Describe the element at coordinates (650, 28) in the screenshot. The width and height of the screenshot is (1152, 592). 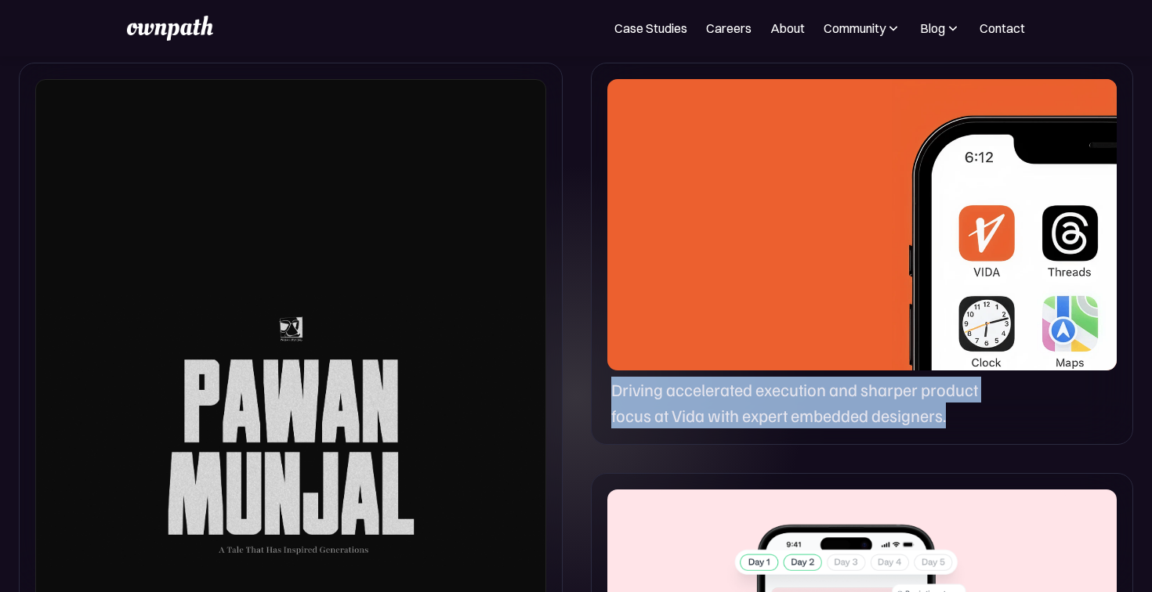
I see `a: Case Studies` at that location.